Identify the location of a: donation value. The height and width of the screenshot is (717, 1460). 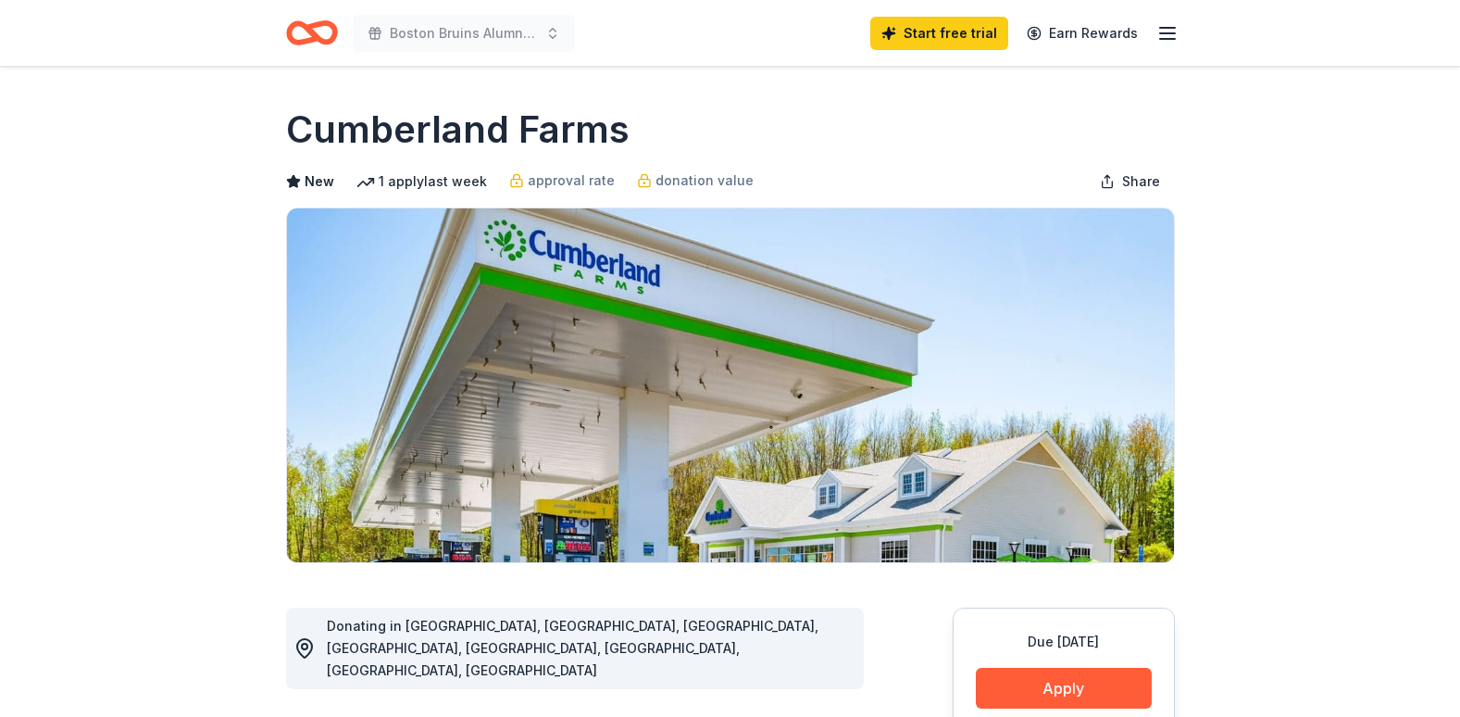
(695, 181).